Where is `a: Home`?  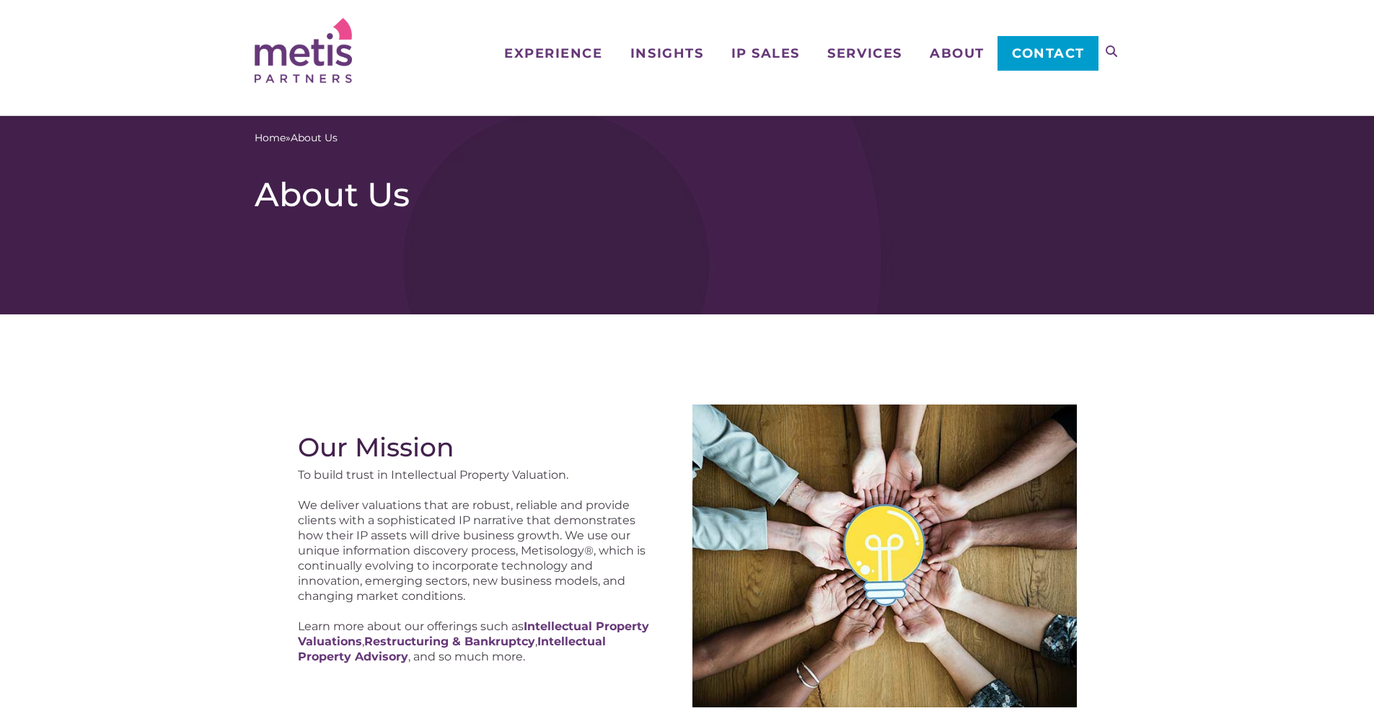 a: Home is located at coordinates (270, 138).